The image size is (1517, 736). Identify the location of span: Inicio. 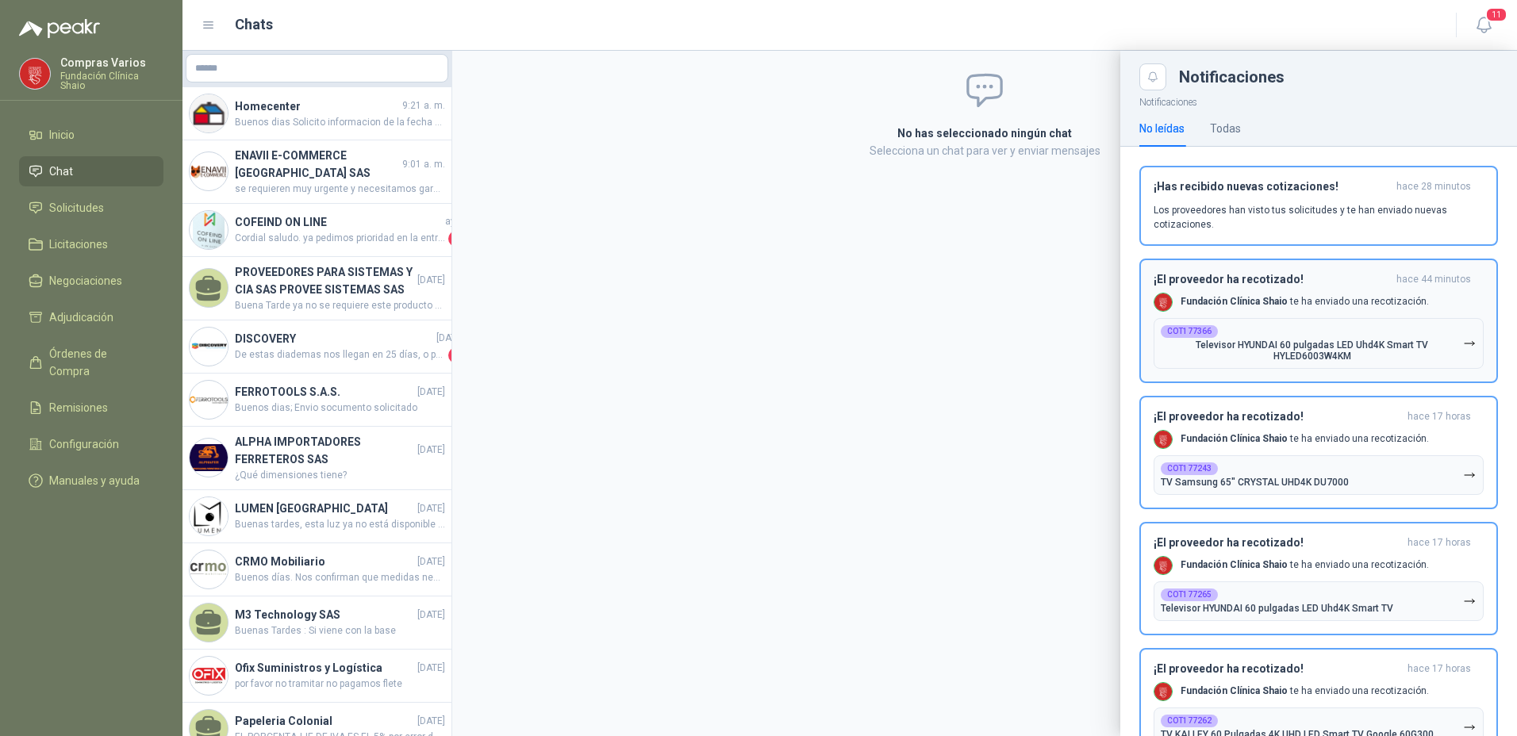
(62, 135).